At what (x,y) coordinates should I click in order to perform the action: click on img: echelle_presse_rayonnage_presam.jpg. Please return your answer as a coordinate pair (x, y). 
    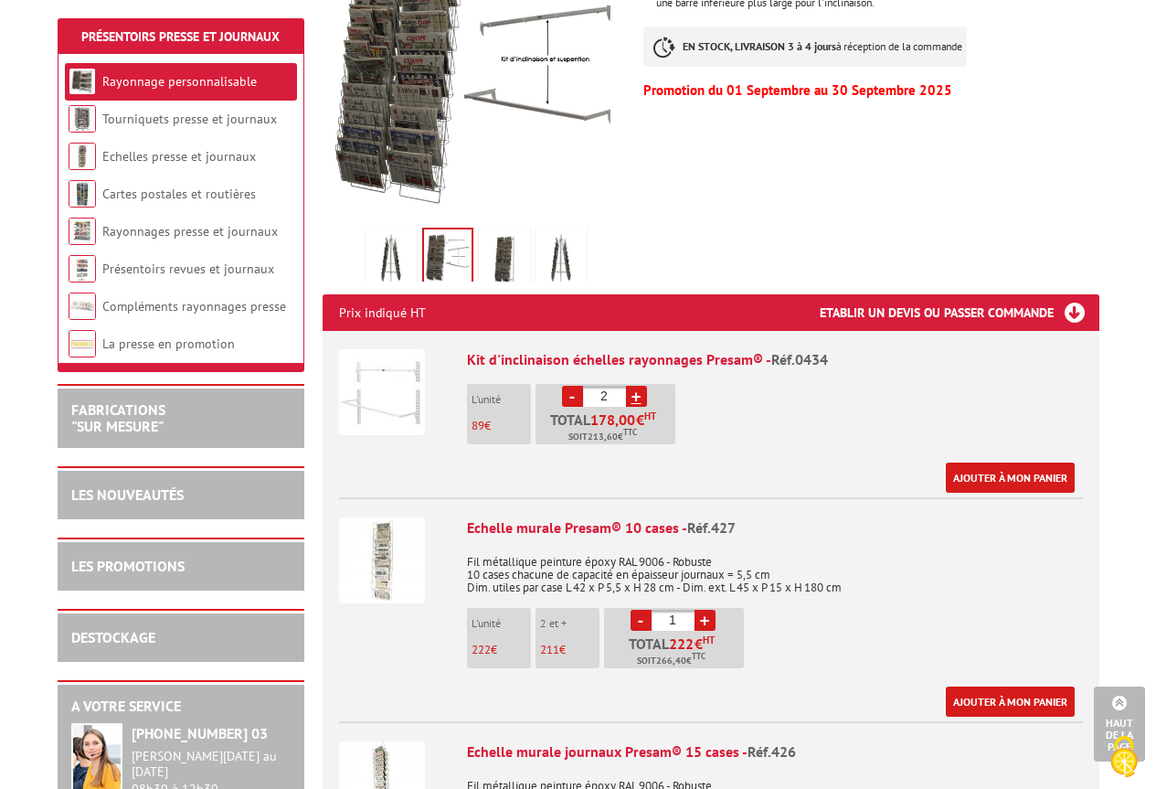
    Looking at the image, I should click on (504, 260).